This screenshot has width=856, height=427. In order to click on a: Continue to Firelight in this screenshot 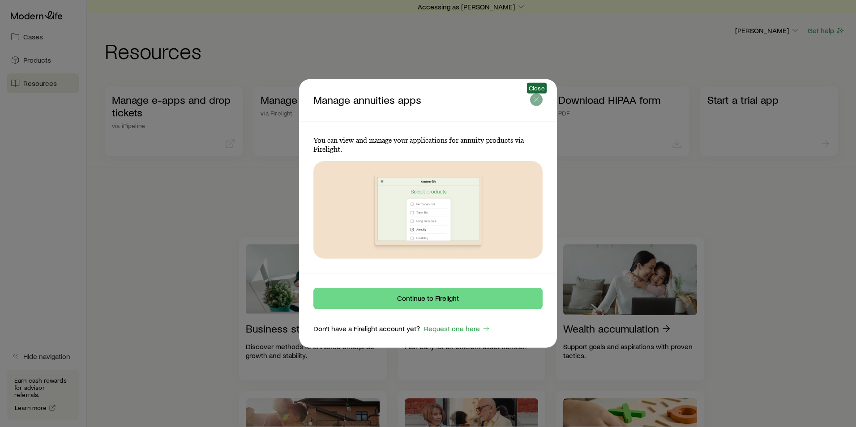, I will do `click(428, 298)`.